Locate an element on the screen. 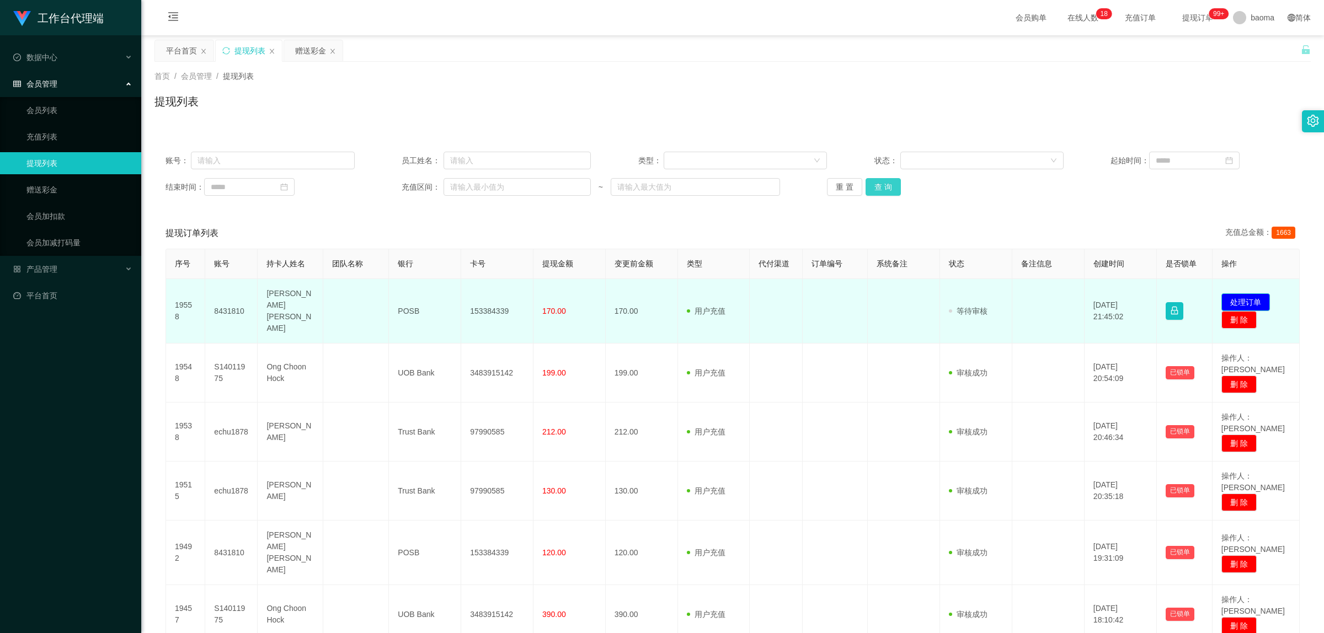  span: 120.00 is located at coordinates (554, 553).